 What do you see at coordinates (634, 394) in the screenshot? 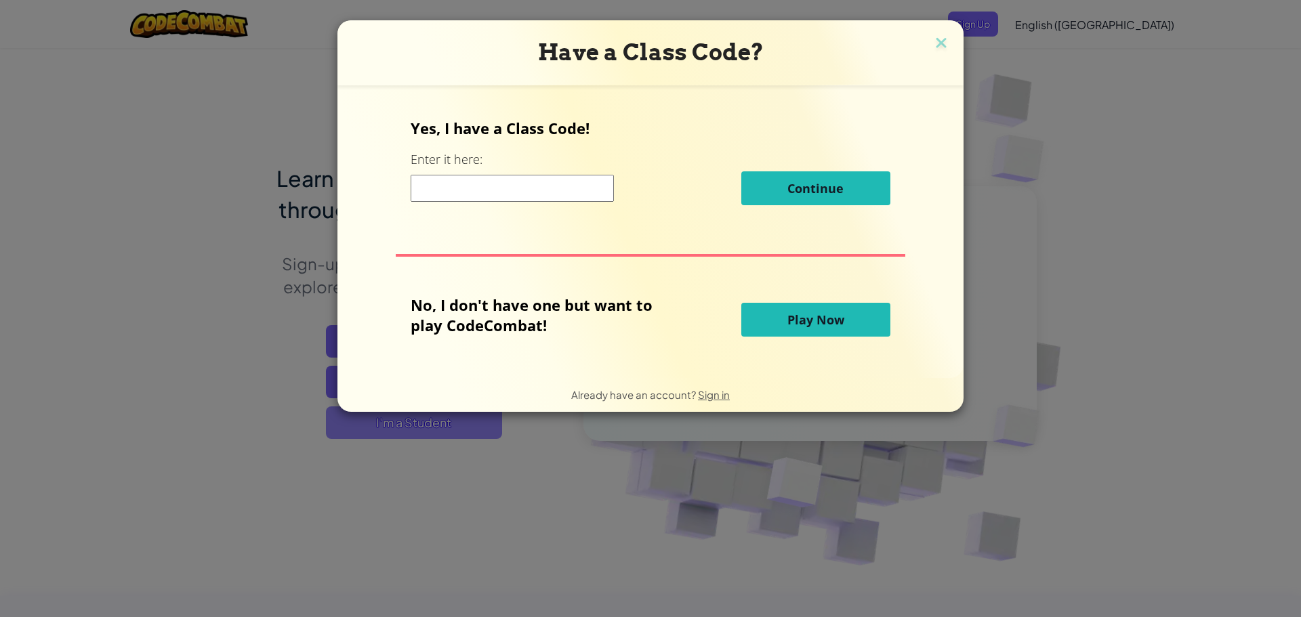
I see `span: Already have an account?` at bounding box center [634, 394].